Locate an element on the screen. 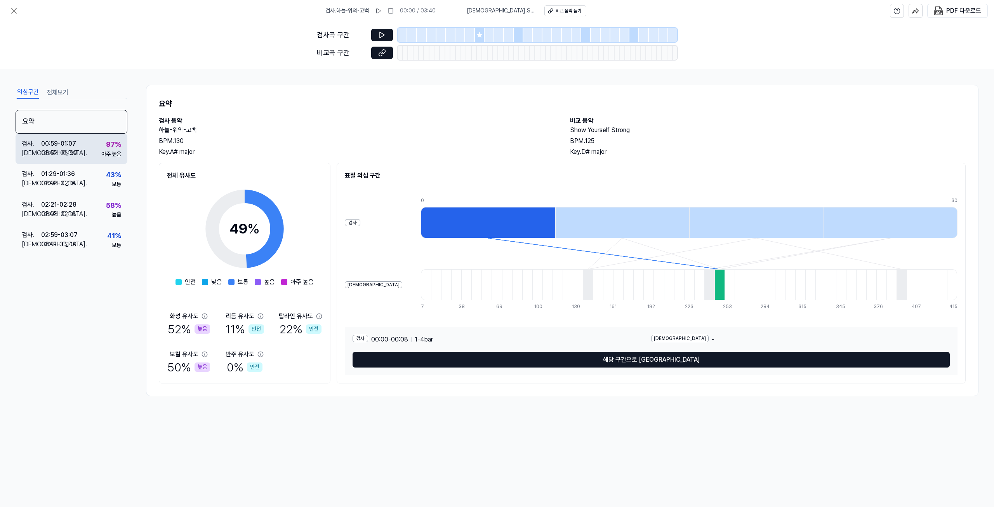  span: 00:00 - 00:08 is located at coordinates (390, 339).